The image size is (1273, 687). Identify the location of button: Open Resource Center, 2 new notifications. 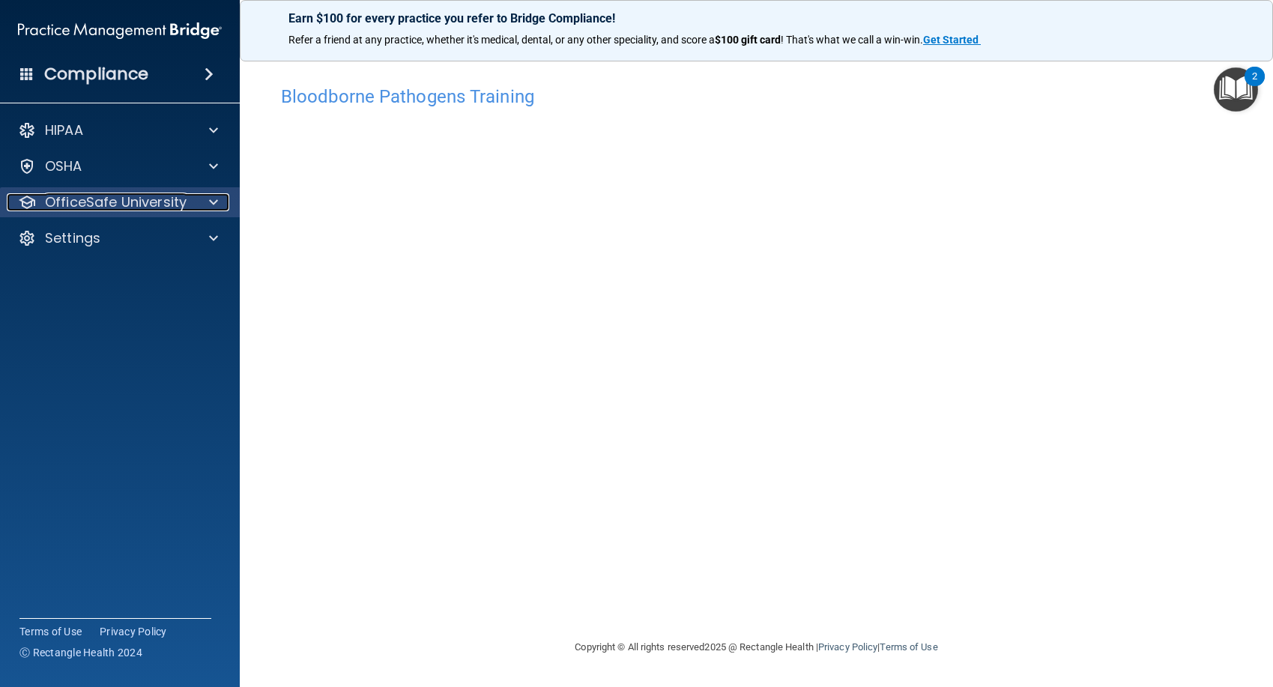
(1235, 89).